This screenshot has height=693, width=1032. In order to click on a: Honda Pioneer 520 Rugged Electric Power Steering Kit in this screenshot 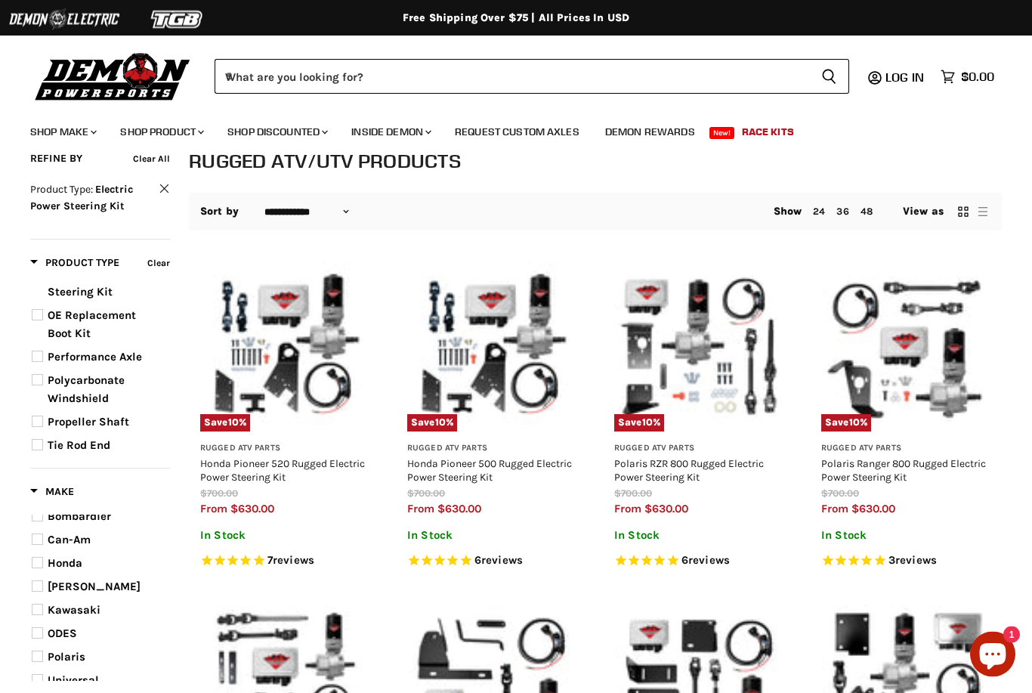, I will do `click(283, 471)`.